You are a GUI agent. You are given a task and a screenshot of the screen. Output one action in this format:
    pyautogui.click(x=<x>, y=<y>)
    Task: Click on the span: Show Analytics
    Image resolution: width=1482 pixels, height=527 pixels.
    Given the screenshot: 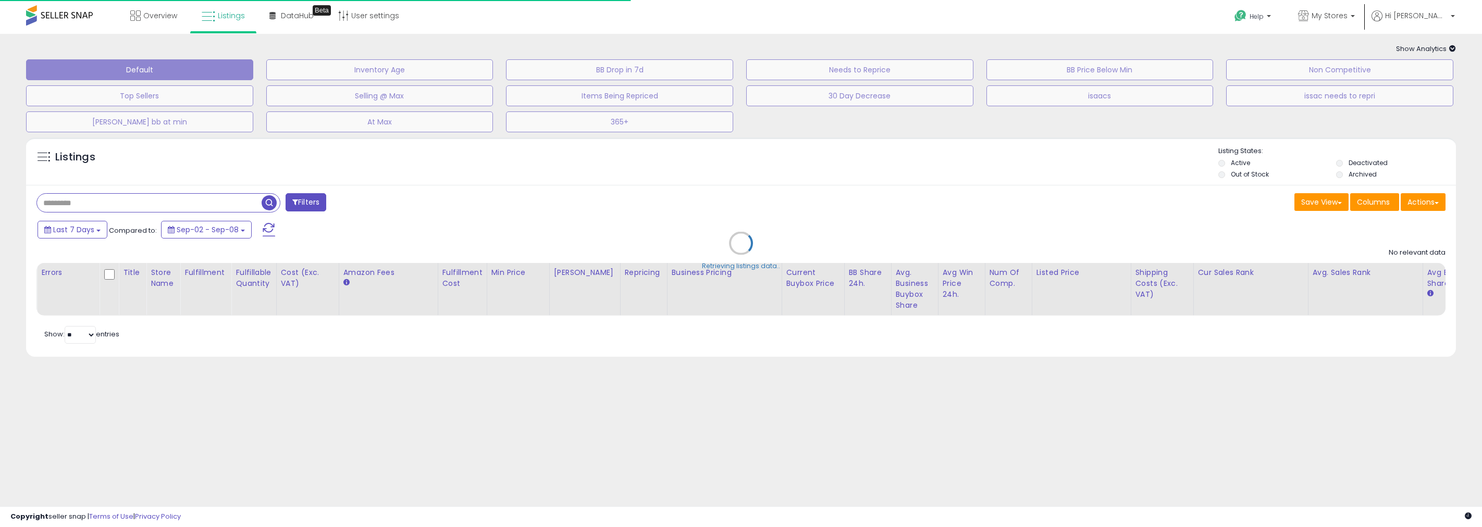 What is the action you would take?
    pyautogui.click(x=1425, y=48)
    